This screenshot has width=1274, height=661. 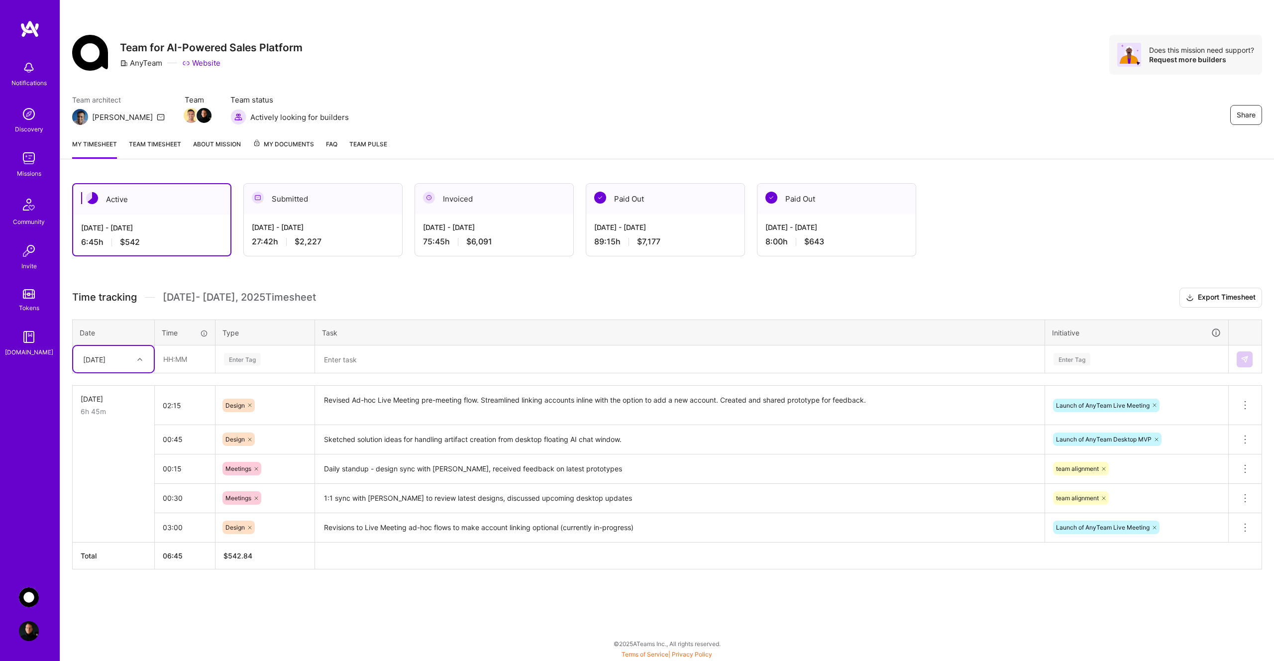 I want to click on img: Submit, so click(x=1245, y=359).